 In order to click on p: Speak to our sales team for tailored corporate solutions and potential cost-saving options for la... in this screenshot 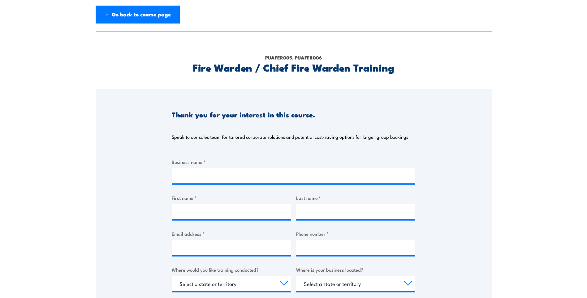, I will do `click(290, 137)`.